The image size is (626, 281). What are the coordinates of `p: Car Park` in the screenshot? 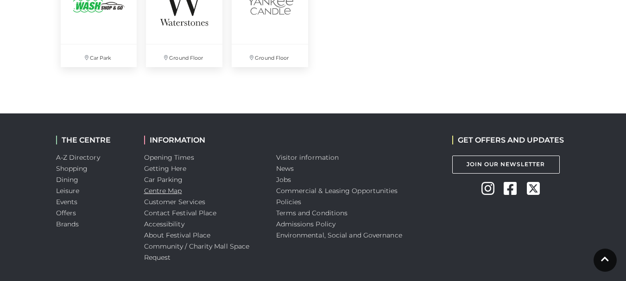 It's located at (99, 56).